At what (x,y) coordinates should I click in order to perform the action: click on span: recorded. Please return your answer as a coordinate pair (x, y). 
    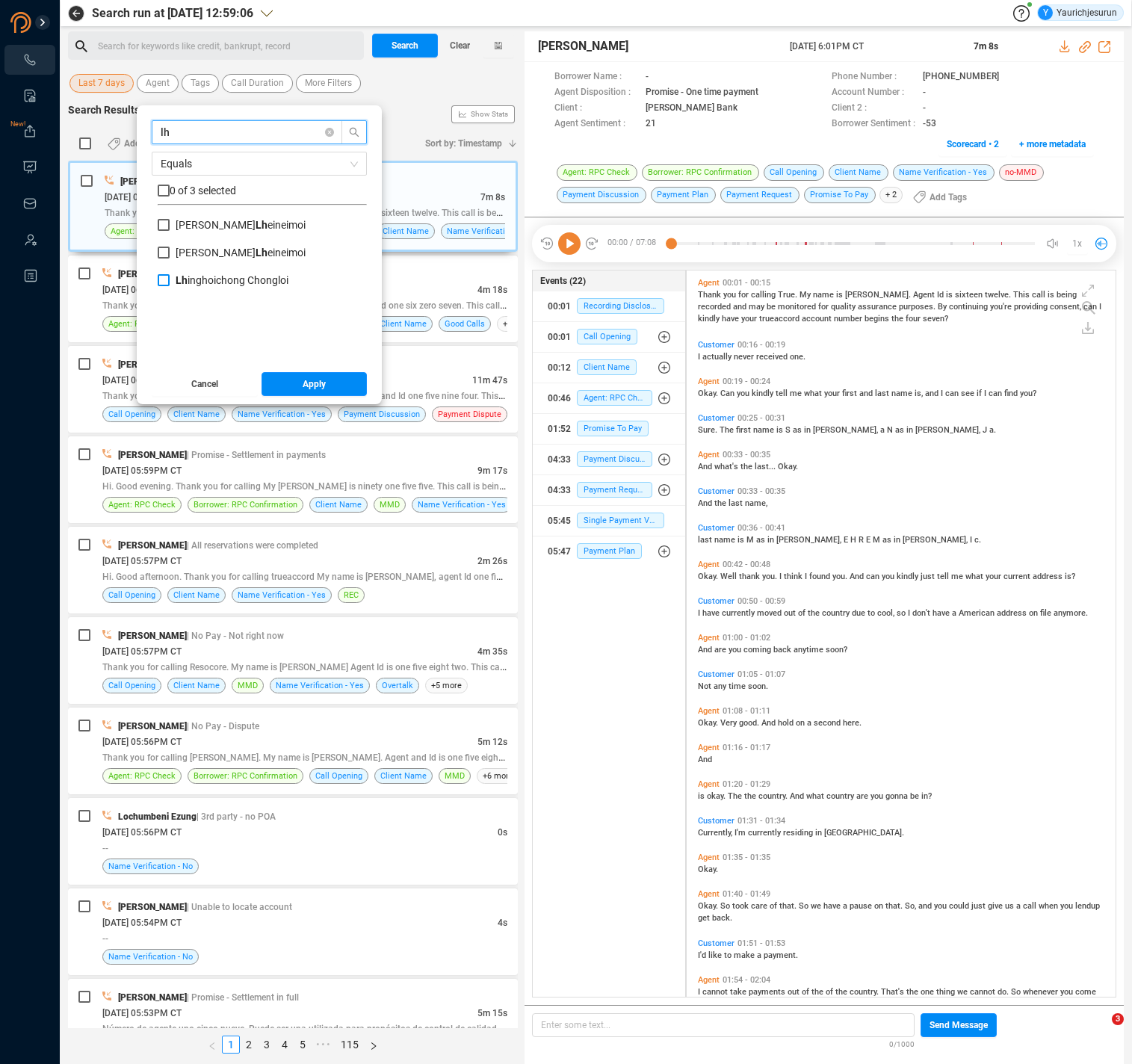
    Looking at the image, I should click on (715, 306).